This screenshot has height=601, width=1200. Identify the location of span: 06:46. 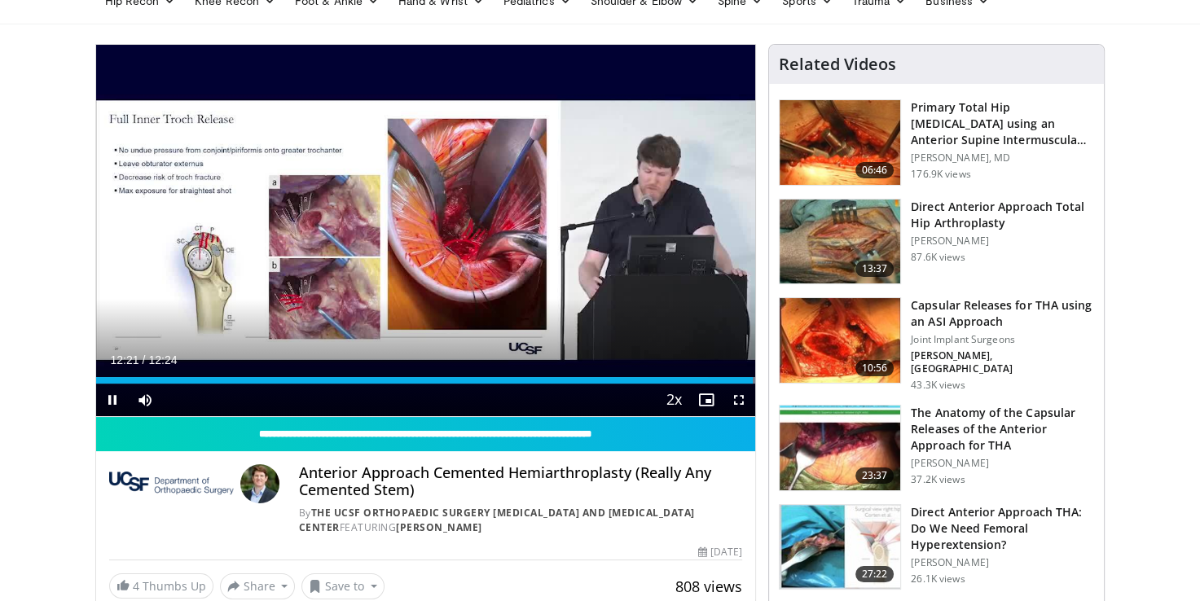
(875, 170).